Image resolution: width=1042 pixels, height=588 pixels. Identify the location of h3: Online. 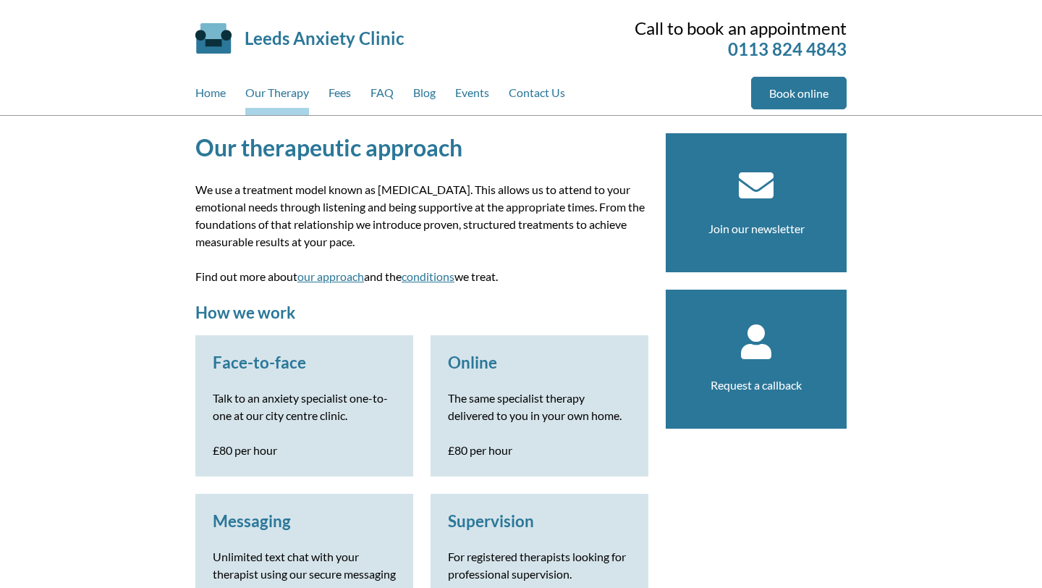
(539, 362).